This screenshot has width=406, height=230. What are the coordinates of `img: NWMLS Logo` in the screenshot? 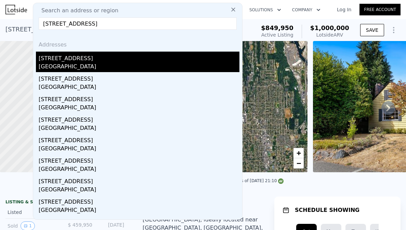 It's located at (281, 181).